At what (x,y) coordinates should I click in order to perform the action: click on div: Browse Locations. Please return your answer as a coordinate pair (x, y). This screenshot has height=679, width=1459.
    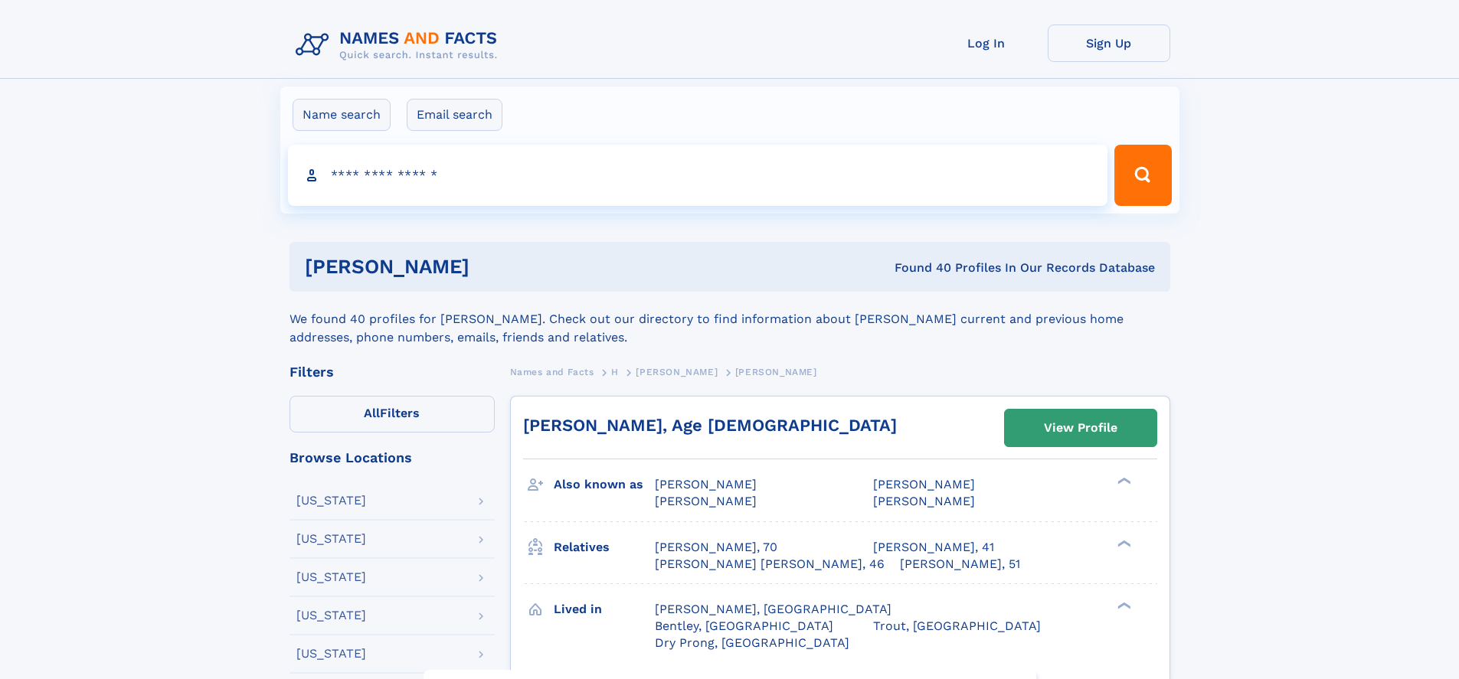
    Looking at the image, I should click on (392, 458).